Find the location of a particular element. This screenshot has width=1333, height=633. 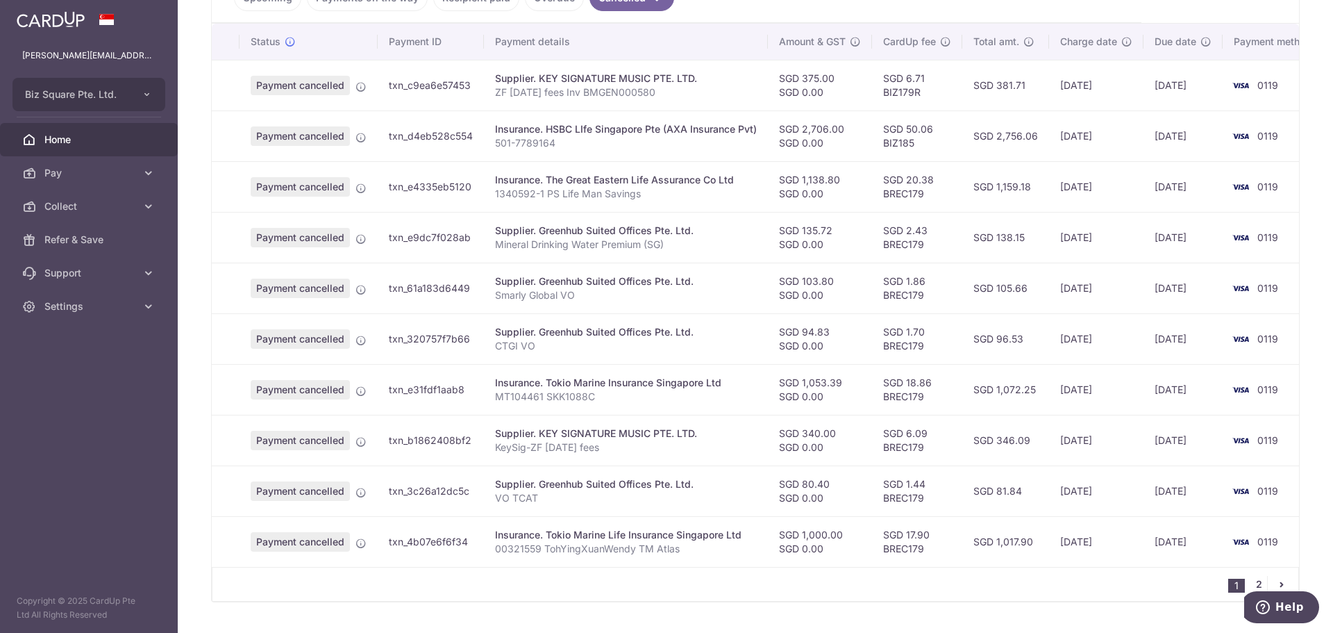

td: SGD 1,159.18 is located at coordinates (1006, 186).